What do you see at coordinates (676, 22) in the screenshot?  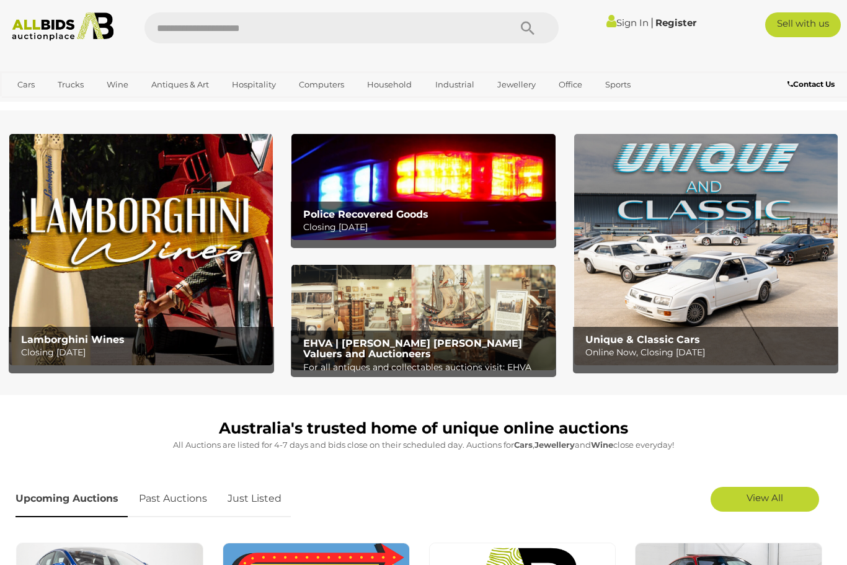 I see `a: Register` at bounding box center [676, 22].